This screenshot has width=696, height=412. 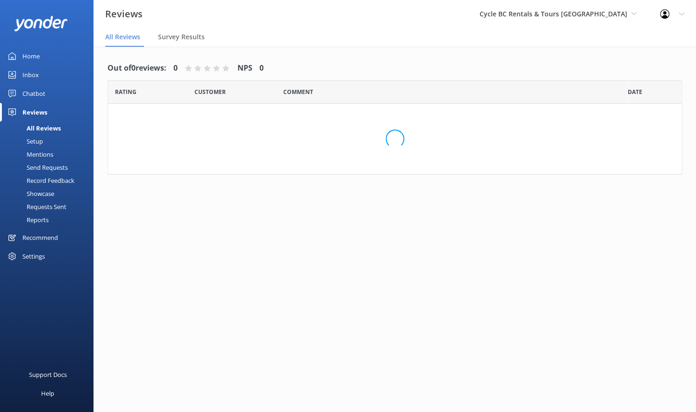 I want to click on h4: NPS, so click(x=245, y=68).